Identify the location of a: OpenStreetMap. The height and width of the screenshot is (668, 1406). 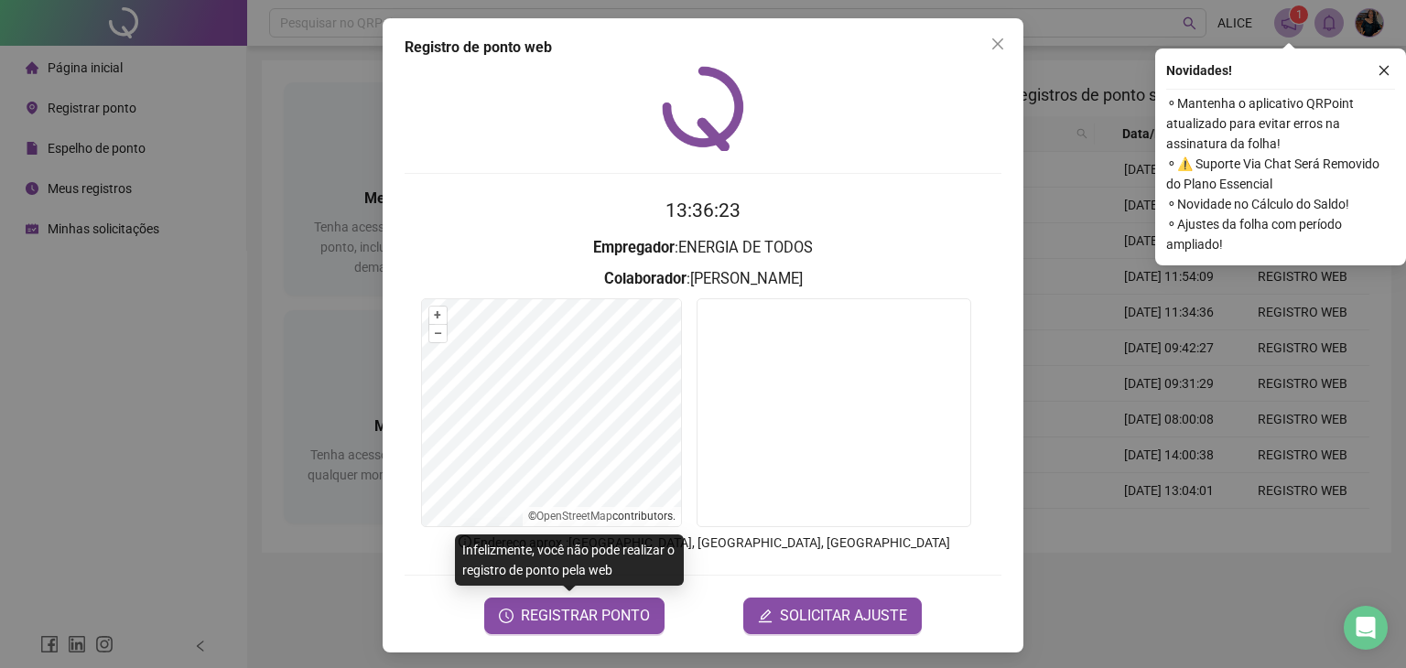
(574, 516).